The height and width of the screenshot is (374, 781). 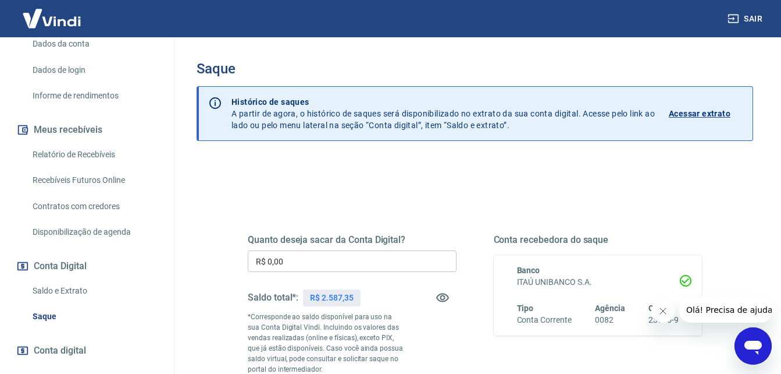 What do you see at coordinates (94, 44) in the screenshot?
I see `a: Dados da conta` at bounding box center [94, 44].